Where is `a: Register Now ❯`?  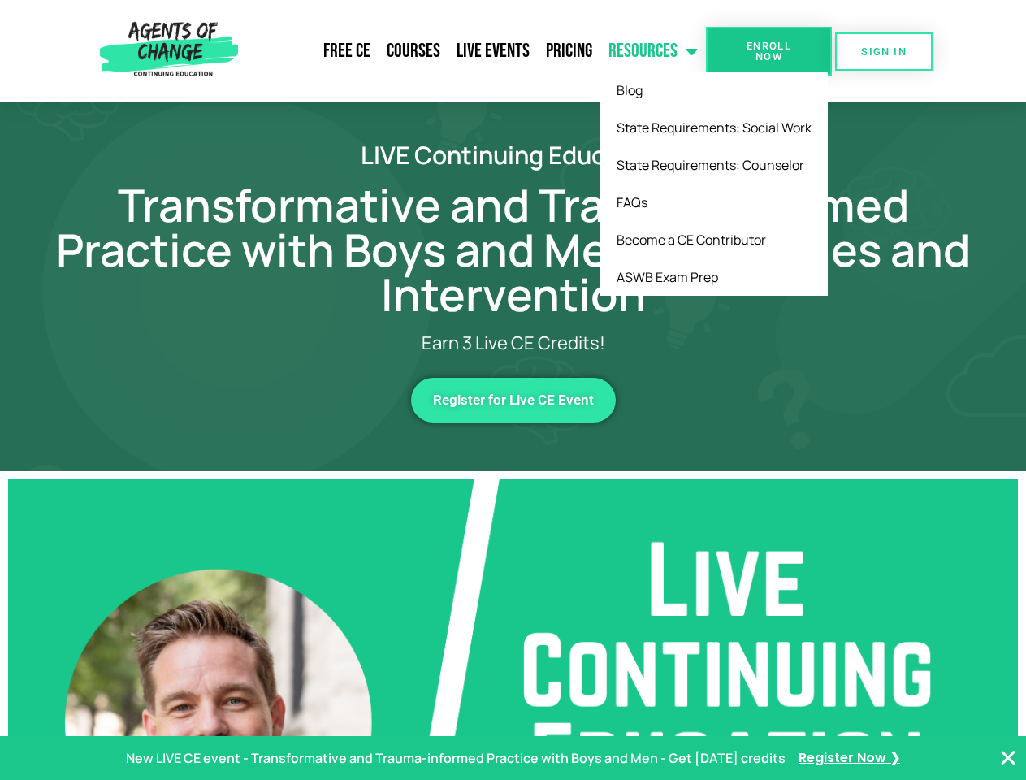 a: Register Now ❯ is located at coordinates (849, 758).